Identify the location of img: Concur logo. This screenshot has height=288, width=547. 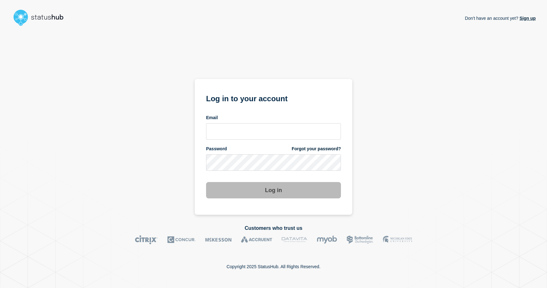
(181, 240).